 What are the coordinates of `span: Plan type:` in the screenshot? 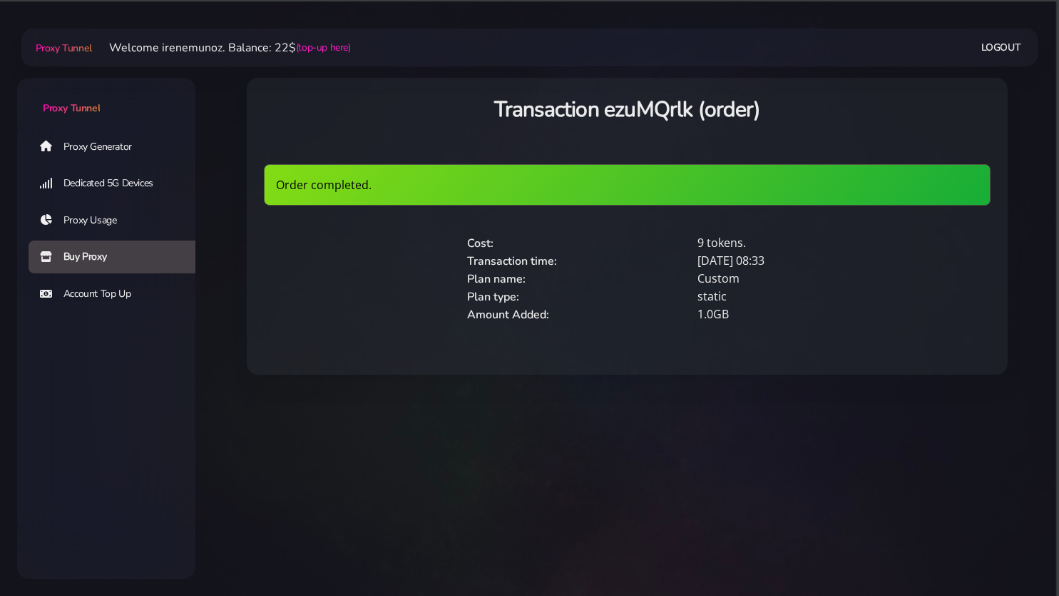 It's located at (493, 297).